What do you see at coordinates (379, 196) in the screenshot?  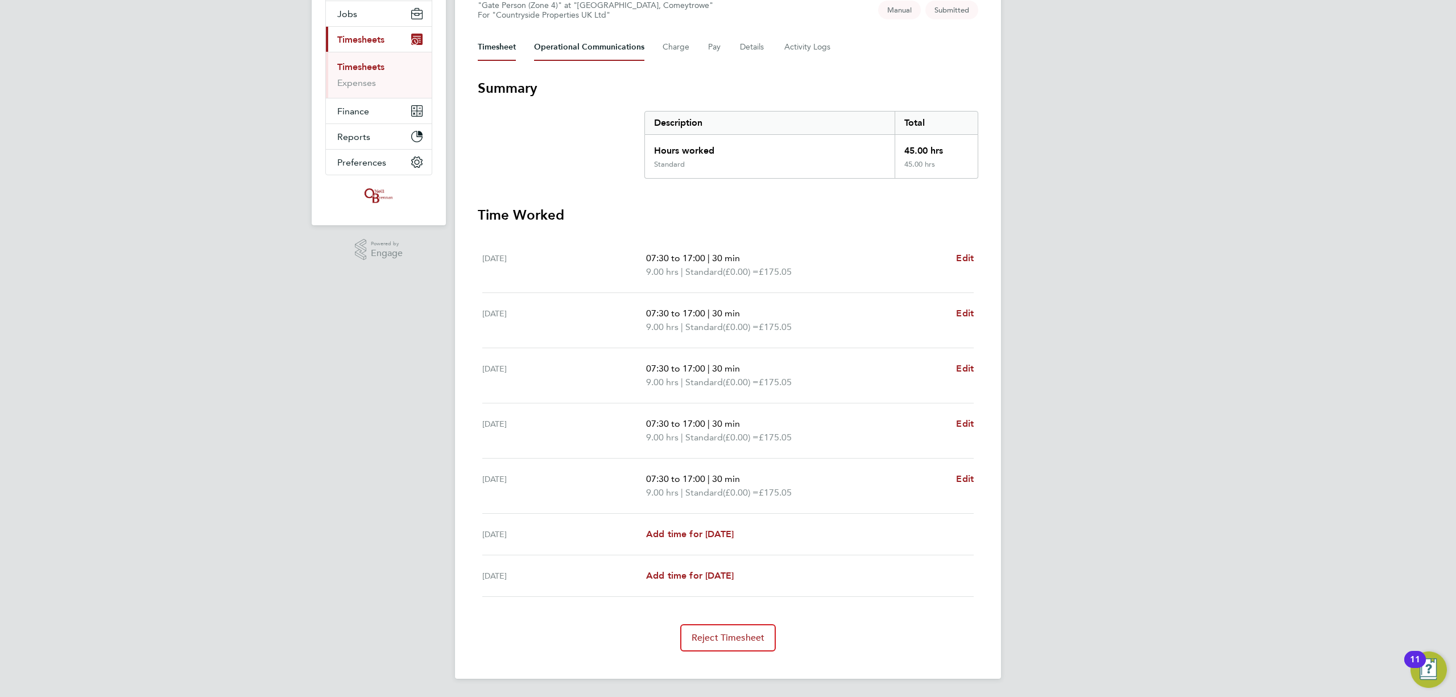 I see `a: Go to home page` at bounding box center [379, 196].